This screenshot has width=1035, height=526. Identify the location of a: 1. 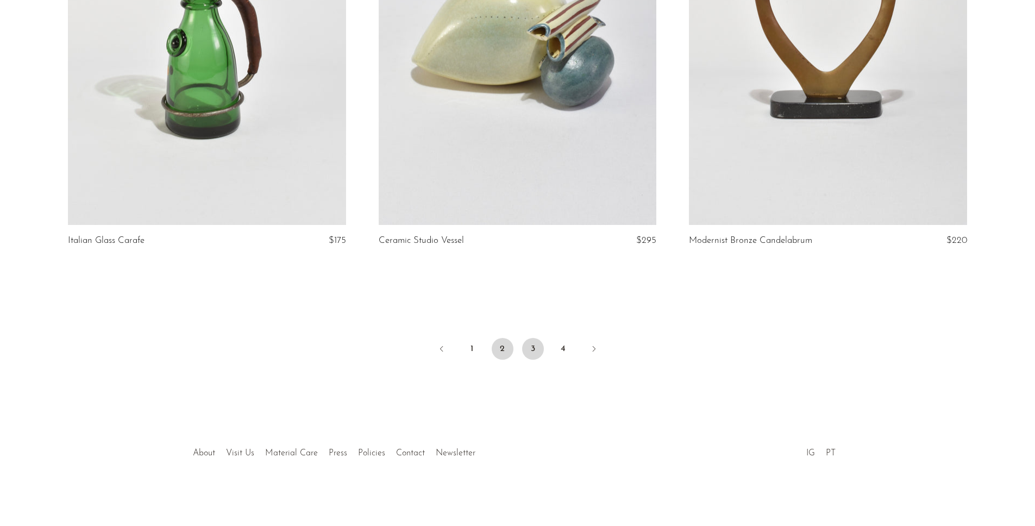
(472, 349).